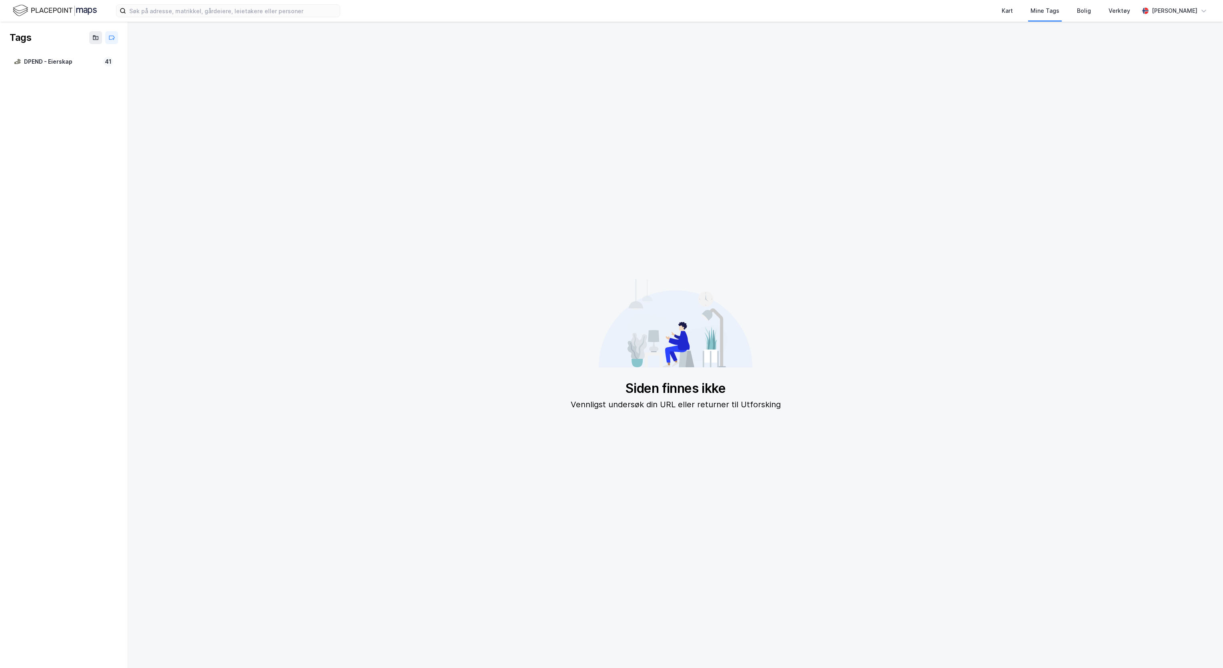 The height and width of the screenshot is (668, 1223). What do you see at coordinates (1119, 11) in the screenshot?
I see `div: Verktøy` at bounding box center [1119, 11].